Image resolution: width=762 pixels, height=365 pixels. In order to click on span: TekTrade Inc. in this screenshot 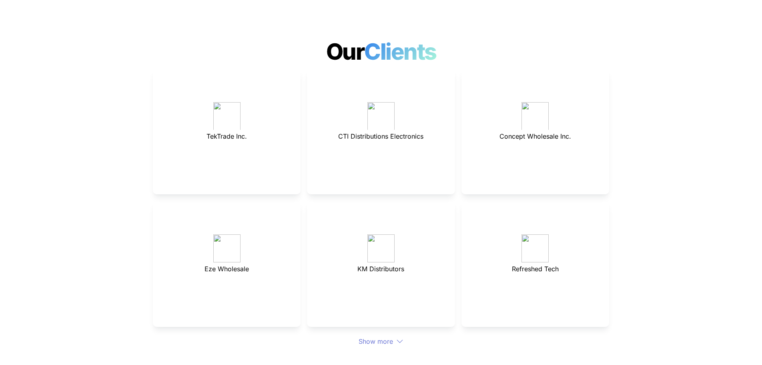, I will do `click(226, 136)`.